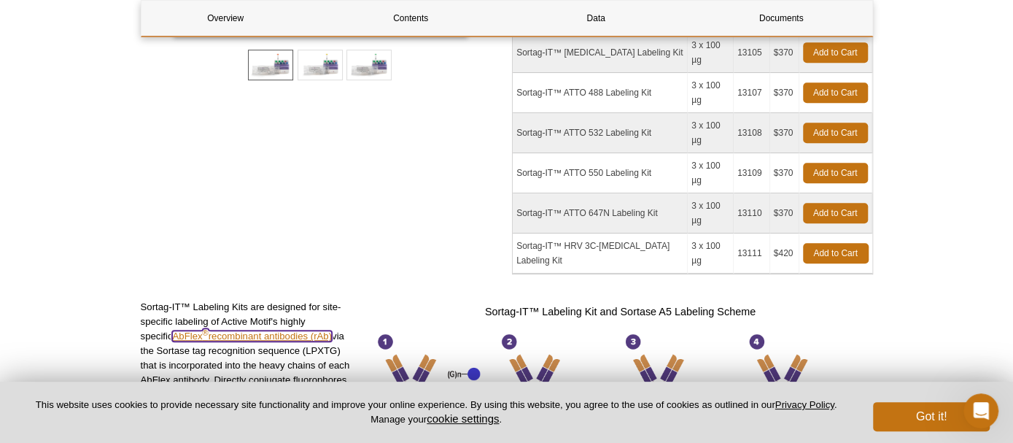  I want to click on td: Sortag-IT™ ATTO 647N Labeling Kit, so click(600, 213).